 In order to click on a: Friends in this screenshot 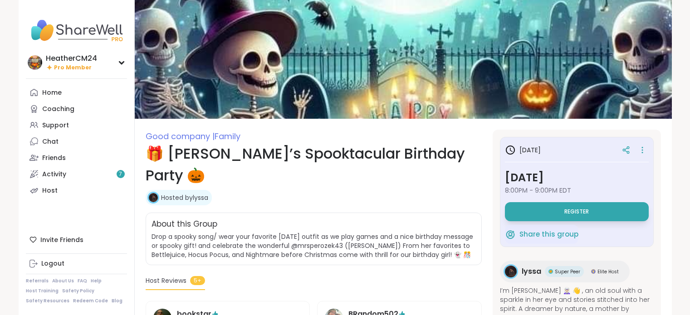, I will do `click(76, 158)`.